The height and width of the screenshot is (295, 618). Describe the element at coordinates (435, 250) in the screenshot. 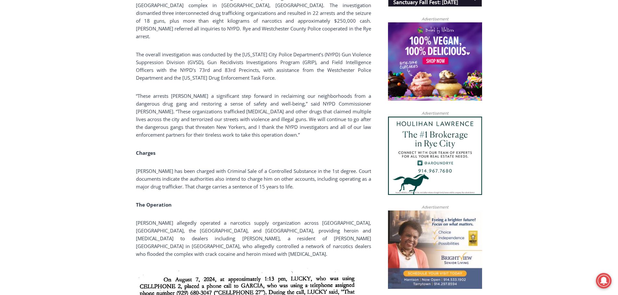

I see `img: Brightview Senior Living` at that location.